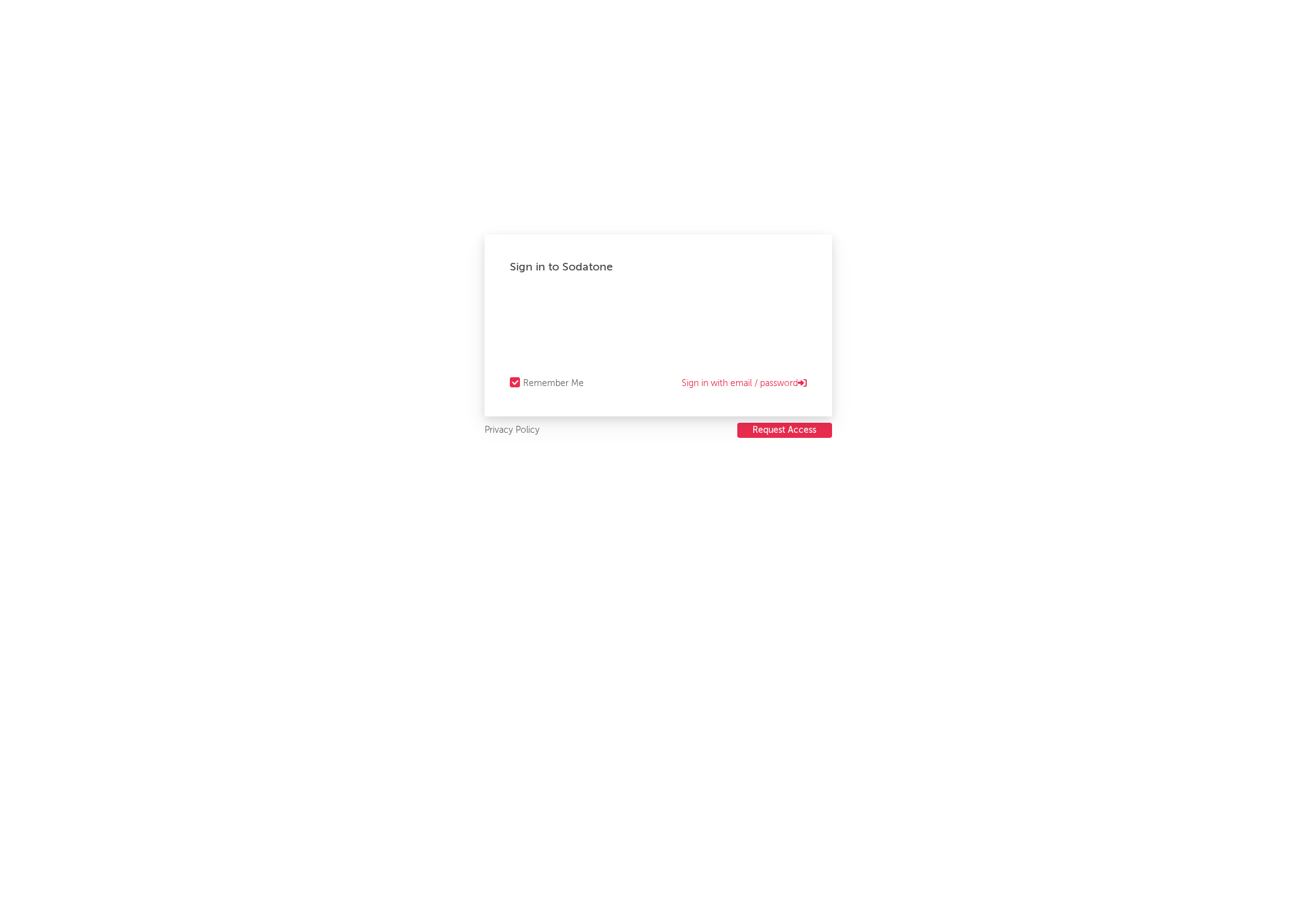  What do you see at coordinates (785, 431) in the screenshot?
I see `a: Request Access` at bounding box center [785, 431].